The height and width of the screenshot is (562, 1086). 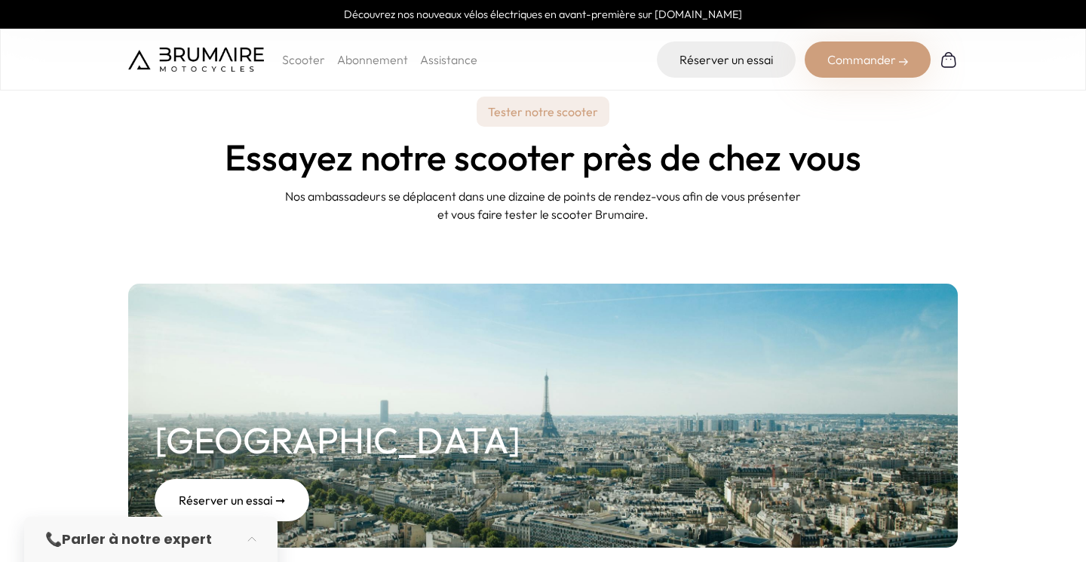 I want to click on img: right-arrow-2.png, so click(x=904, y=62).